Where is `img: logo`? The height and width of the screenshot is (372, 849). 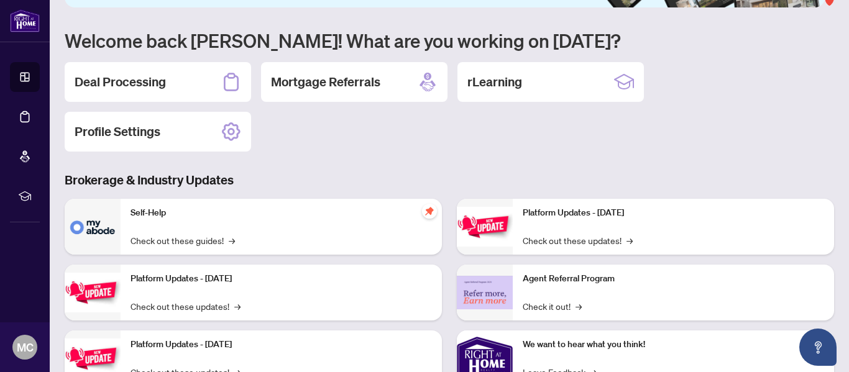
img: logo is located at coordinates (25, 21).